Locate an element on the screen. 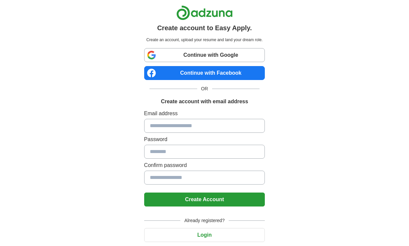 This screenshot has height=246, width=409. a: Login is located at coordinates (204, 234).